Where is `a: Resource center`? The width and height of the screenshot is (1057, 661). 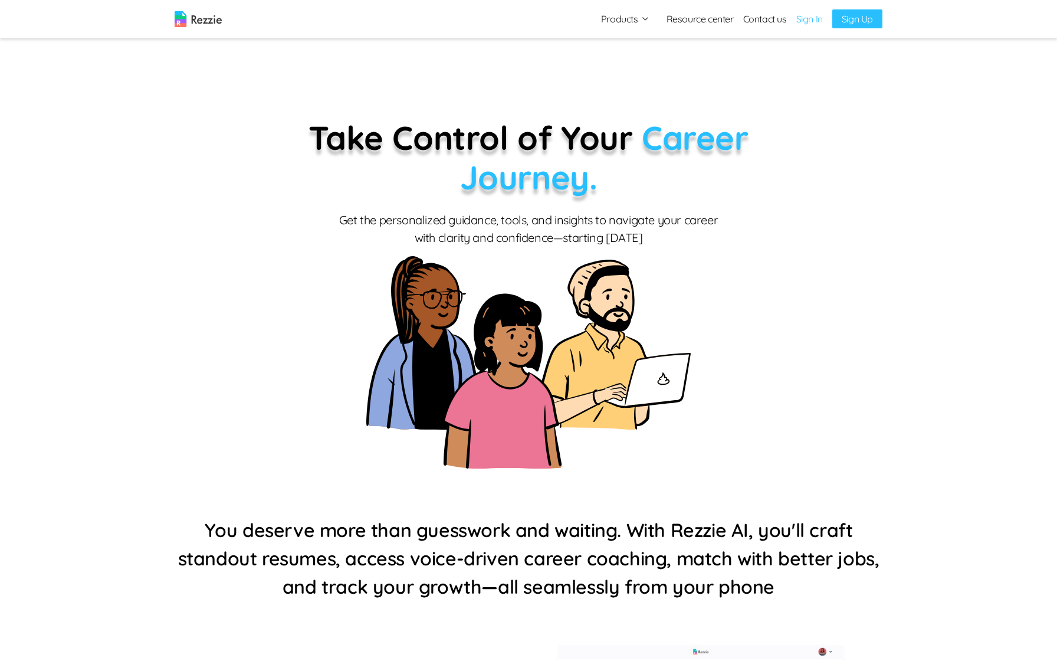 a: Resource center is located at coordinates (700, 19).